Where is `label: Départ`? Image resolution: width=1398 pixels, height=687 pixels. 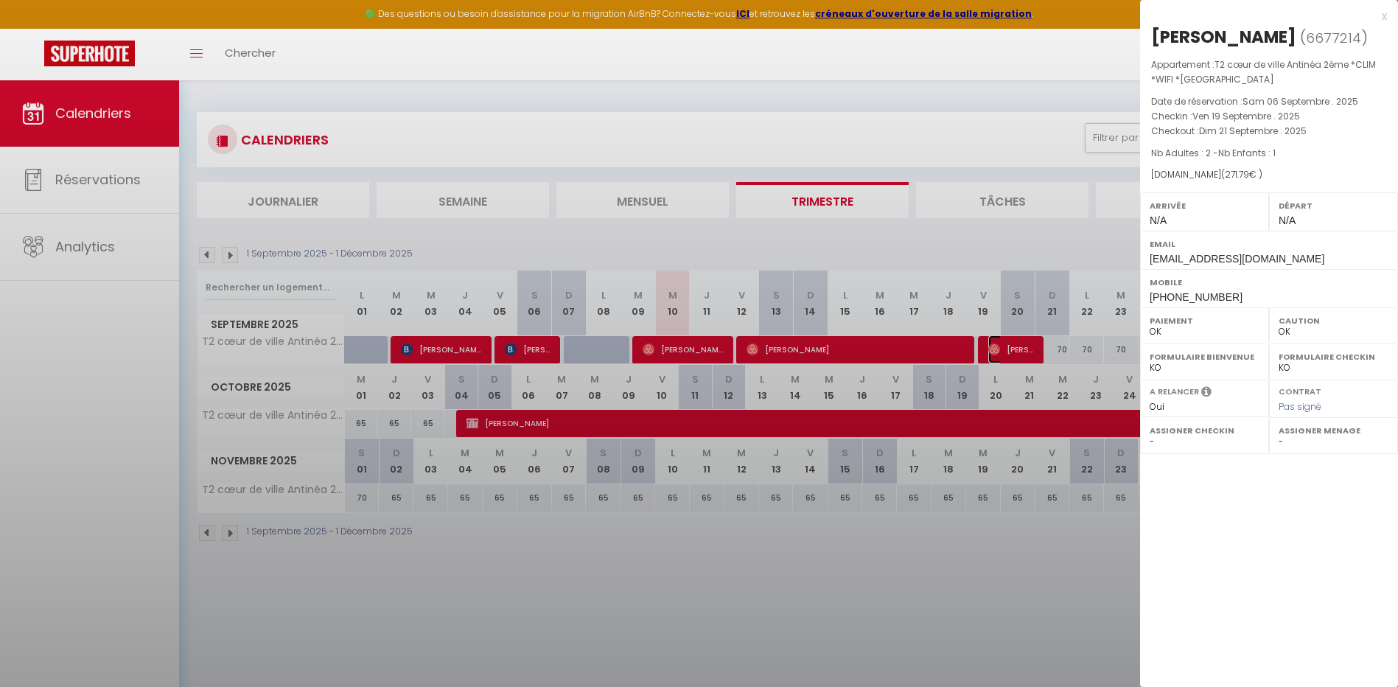 label: Départ is located at coordinates (1333, 206).